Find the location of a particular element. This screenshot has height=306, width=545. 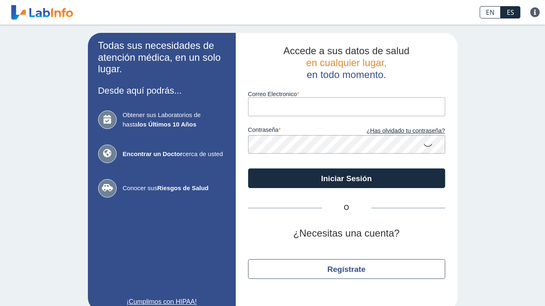

b: Riesgos de Salud is located at coordinates (183, 188).